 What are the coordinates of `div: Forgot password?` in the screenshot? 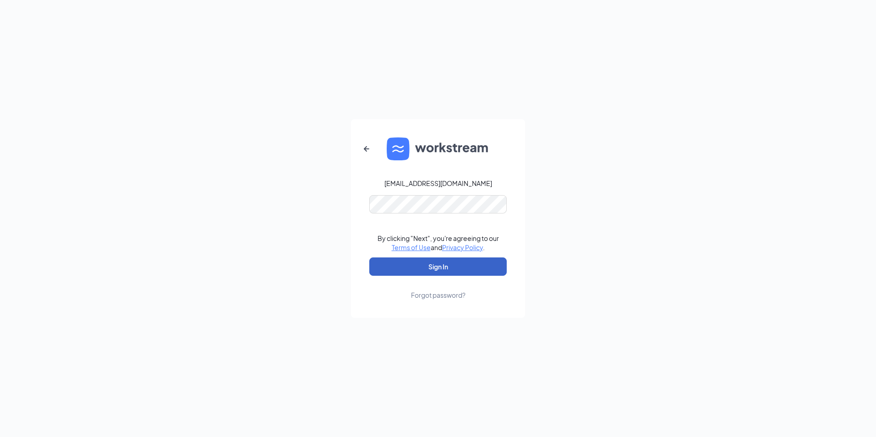 It's located at (438, 295).